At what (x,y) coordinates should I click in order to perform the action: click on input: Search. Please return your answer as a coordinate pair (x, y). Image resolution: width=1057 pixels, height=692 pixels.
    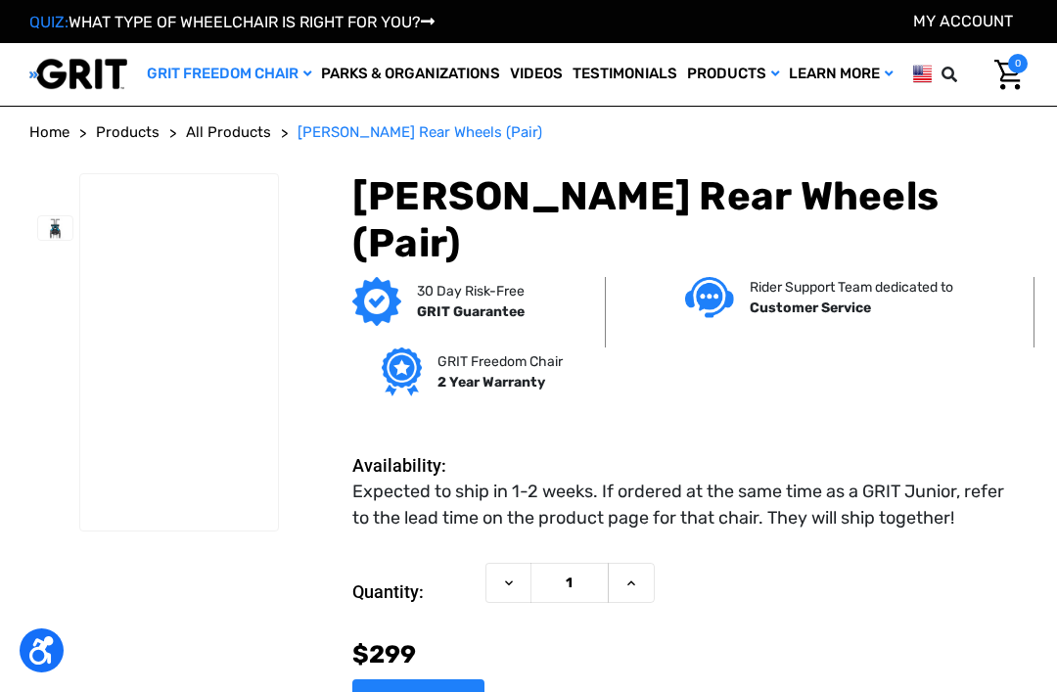
    Looking at the image, I should click on (974, 74).